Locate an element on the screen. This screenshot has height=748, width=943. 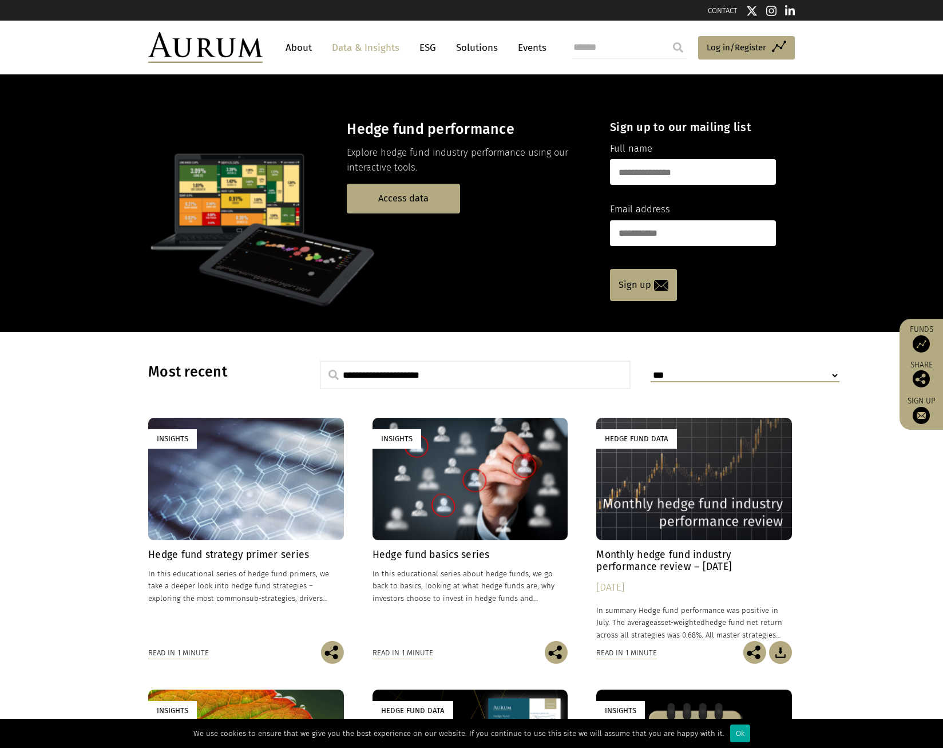
a: CONTACT is located at coordinates (723, 10).